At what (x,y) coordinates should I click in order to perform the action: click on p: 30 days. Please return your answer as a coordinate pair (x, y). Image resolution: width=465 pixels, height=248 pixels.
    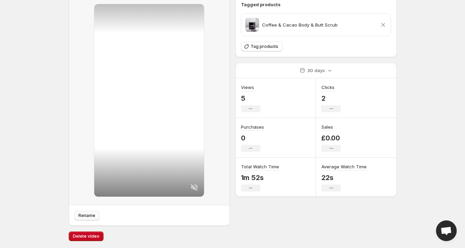
    Looking at the image, I should click on (316, 70).